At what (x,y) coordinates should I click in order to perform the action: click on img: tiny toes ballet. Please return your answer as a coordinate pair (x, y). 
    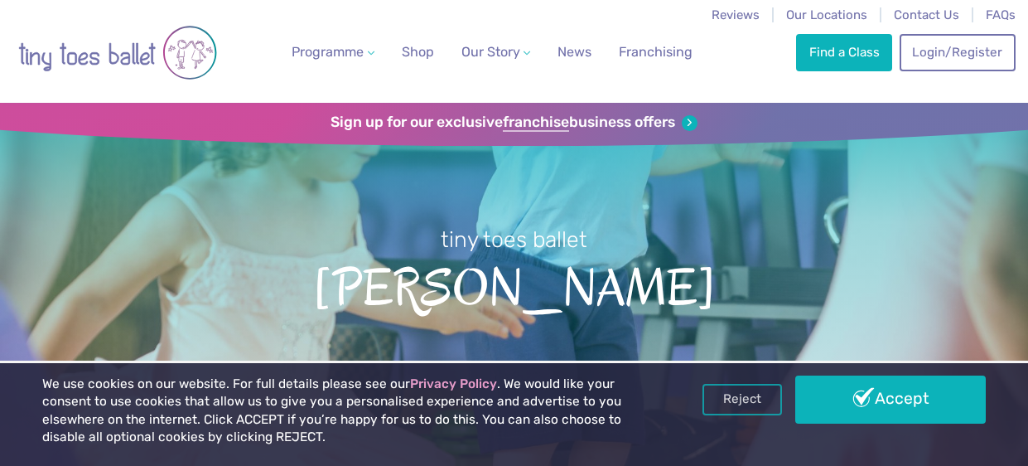
    Looking at the image, I should click on (118, 52).